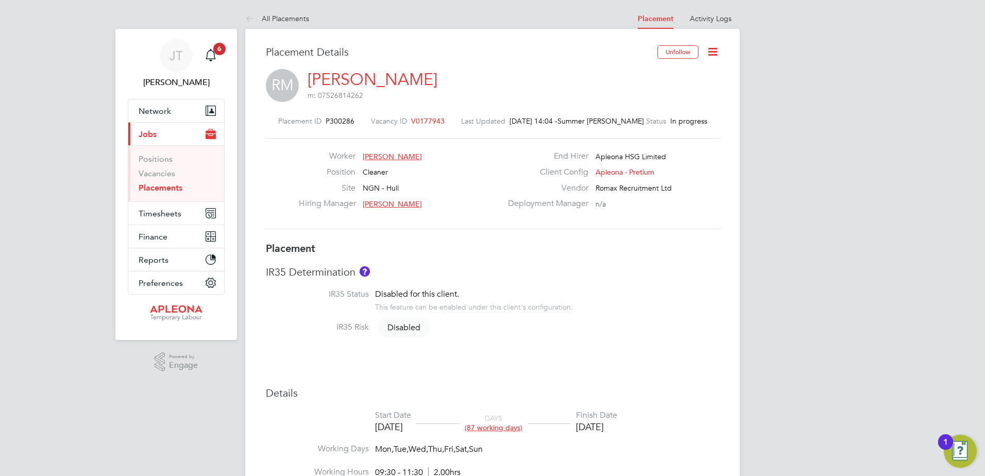 This screenshot has width=985, height=476. I want to click on a: Activity Logs, so click(711, 19).